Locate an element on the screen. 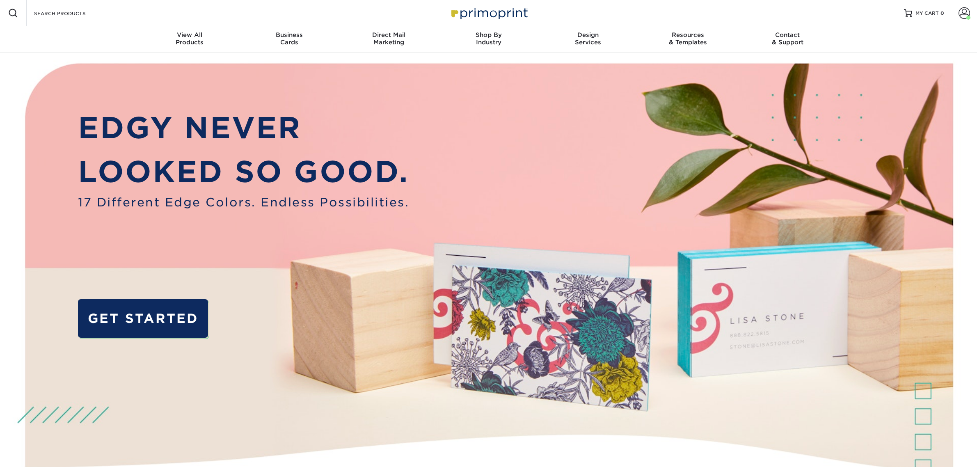 Image resolution: width=977 pixels, height=467 pixels. div: & Support is located at coordinates (788, 39).